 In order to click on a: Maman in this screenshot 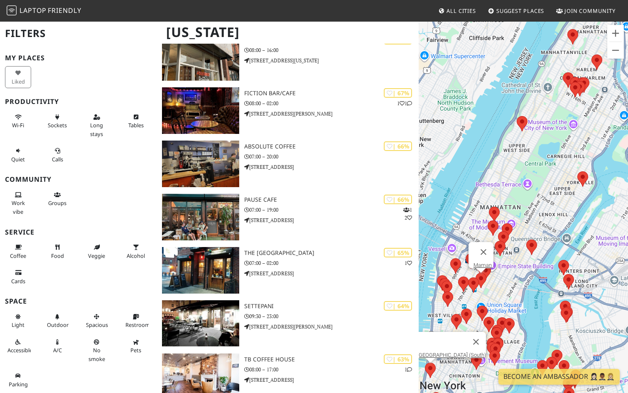, I will do `click(483, 265)`.